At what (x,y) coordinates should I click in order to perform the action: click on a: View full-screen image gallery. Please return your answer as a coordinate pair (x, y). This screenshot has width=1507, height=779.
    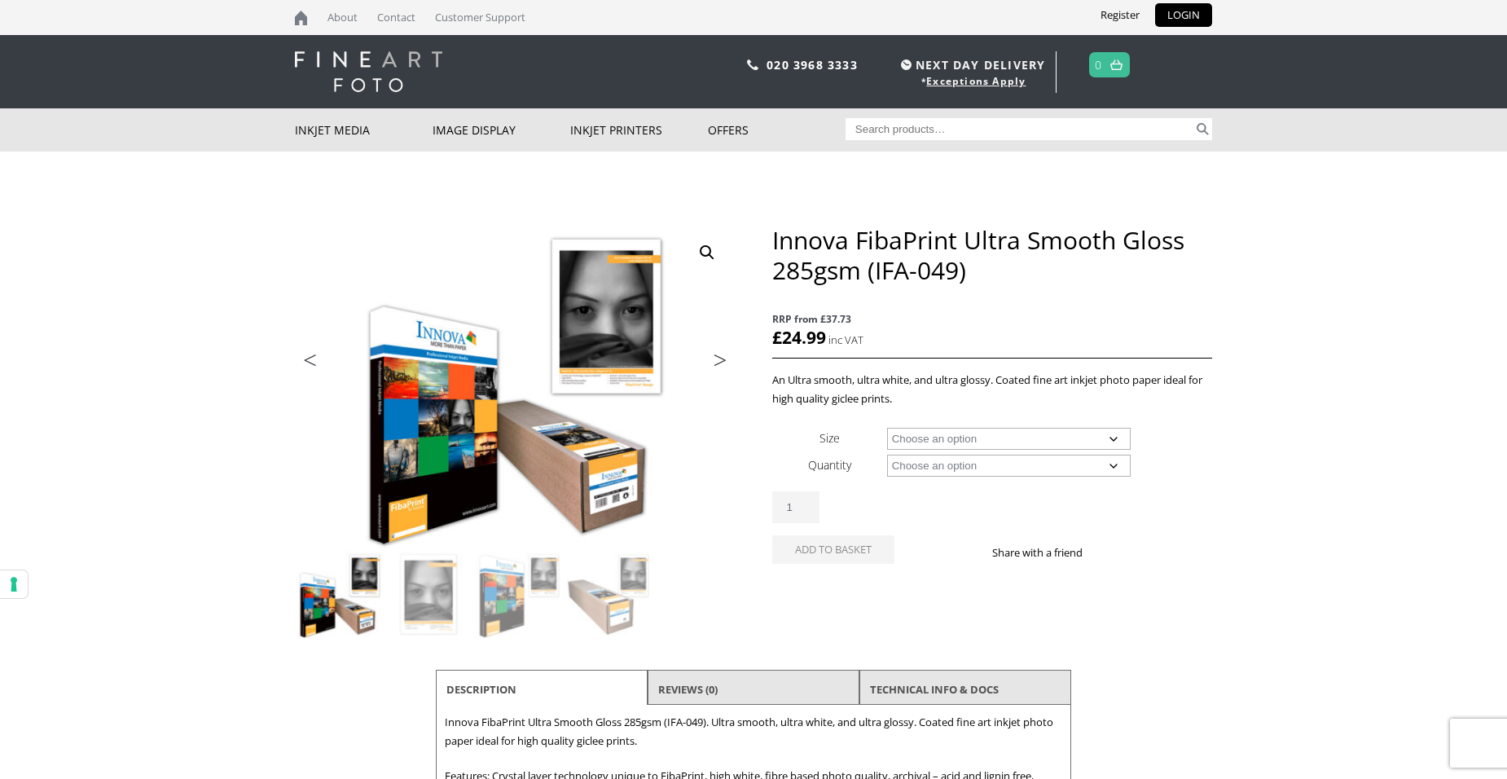
    Looking at the image, I should click on (707, 252).